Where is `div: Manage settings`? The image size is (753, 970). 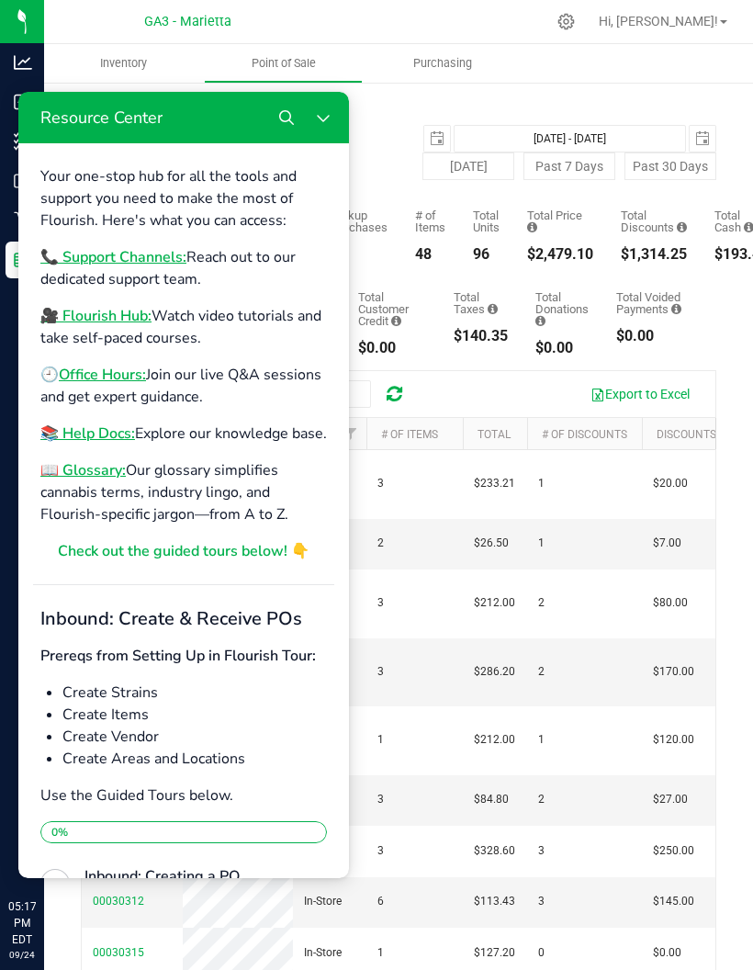 div: Manage settings is located at coordinates (566, 21).